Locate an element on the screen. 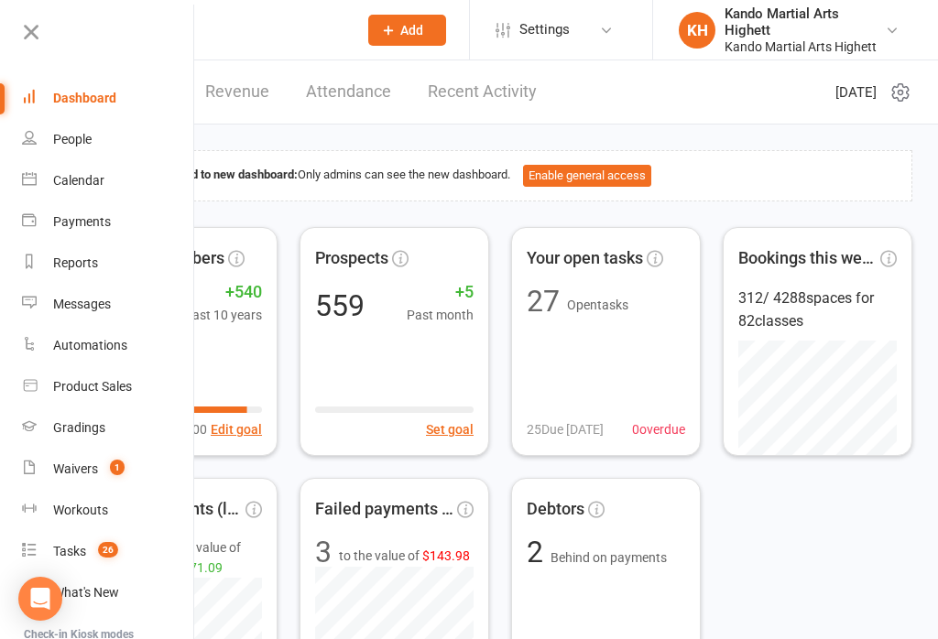  span: Past month is located at coordinates (439, 315).